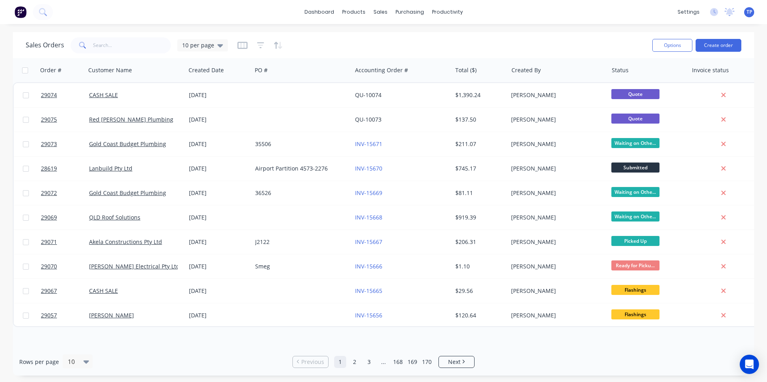  I want to click on a: Previous page, so click(311, 362).